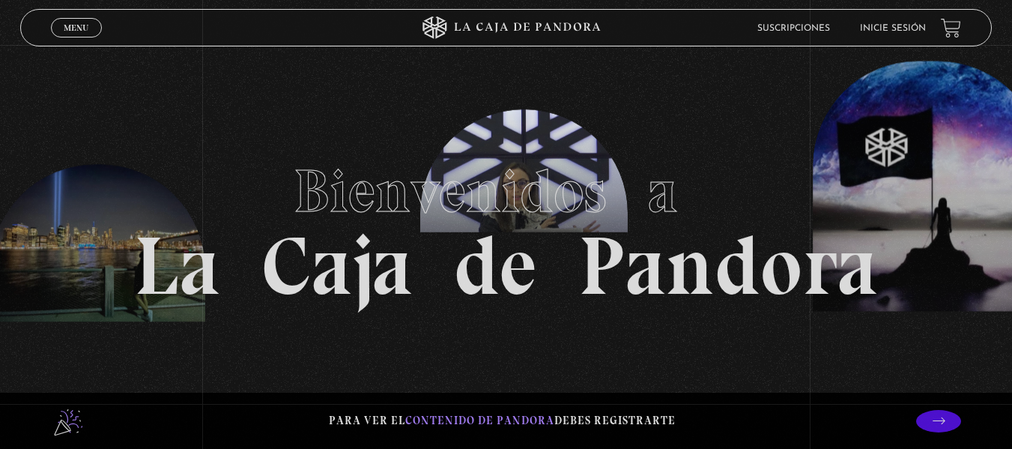 This screenshot has width=1012, height=449. What do you see at coordinates (793, 28) in the screenshot?
I see `a: Suscripciones` at bounding box center [793, 28].